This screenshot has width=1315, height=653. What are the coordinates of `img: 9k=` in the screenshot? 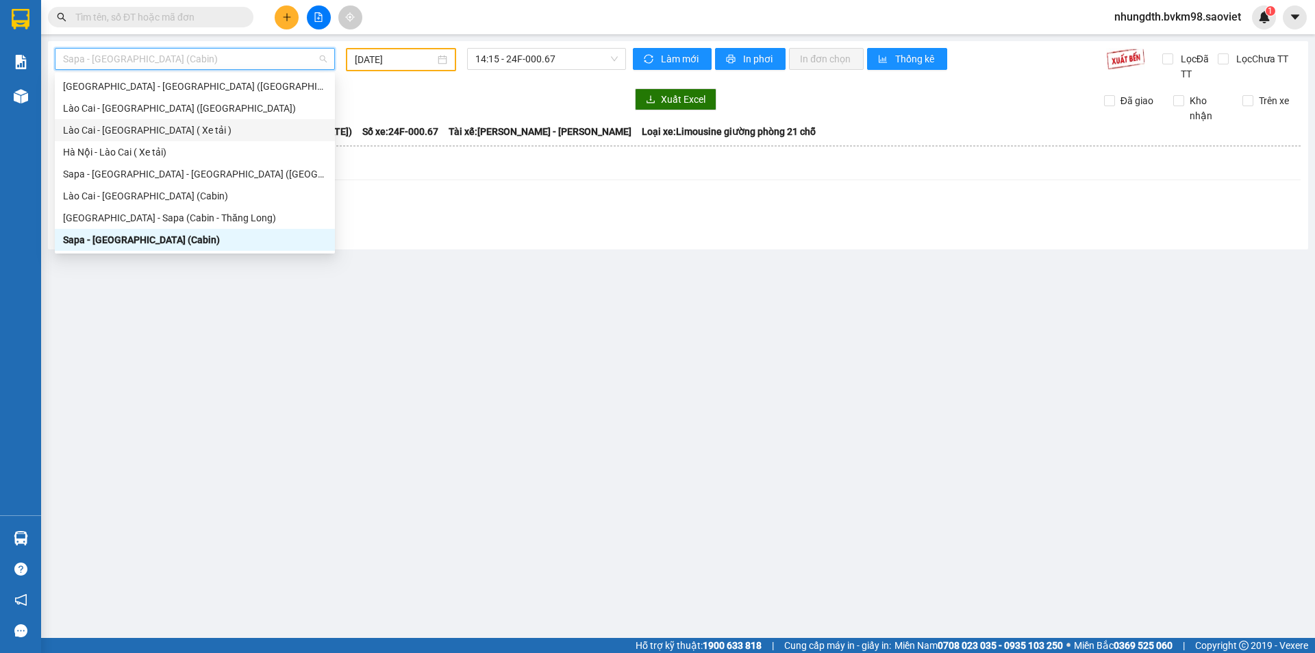 It's located at (1126, 59).